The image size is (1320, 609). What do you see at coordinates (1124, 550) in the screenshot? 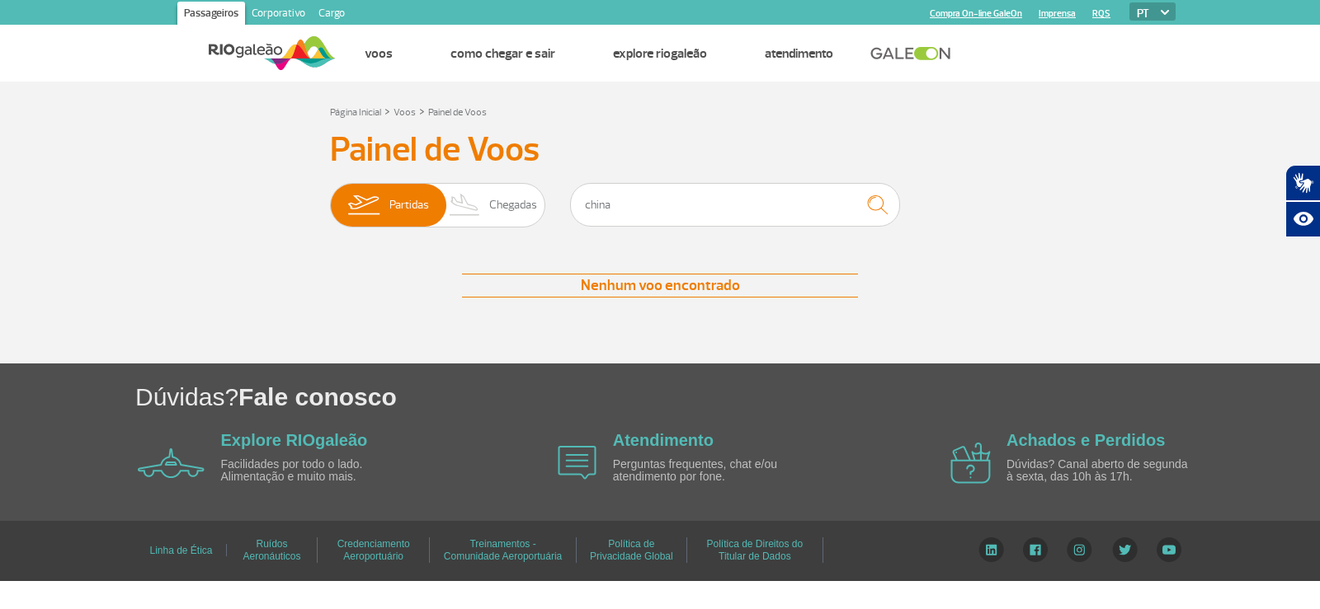
I see `img: Twitter` at bounding box center [1124, 550].